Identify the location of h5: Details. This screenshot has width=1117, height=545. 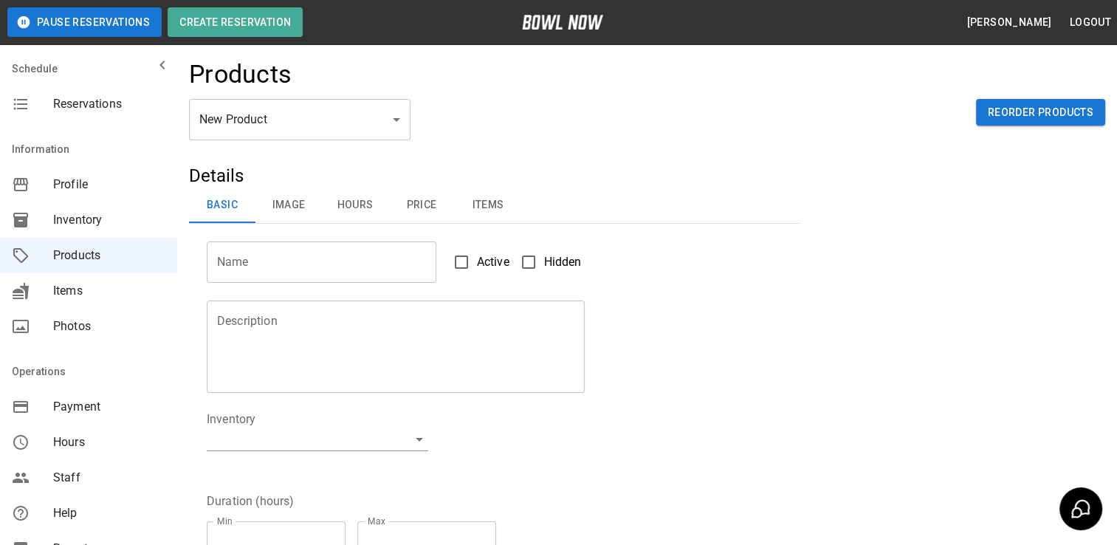
(494, 176).